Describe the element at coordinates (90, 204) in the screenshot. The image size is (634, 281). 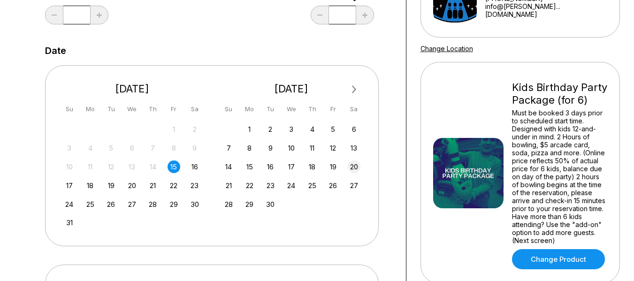
I see `div: Choose Monday, August 25th, 2025` at that location.